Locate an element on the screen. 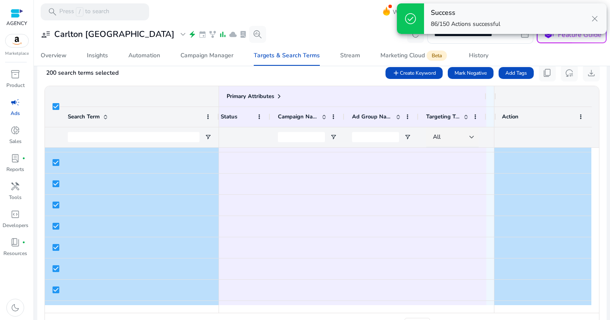 The height and width of the screenshot is (320, 610). div: Automation is located at coordinates (144, 56).